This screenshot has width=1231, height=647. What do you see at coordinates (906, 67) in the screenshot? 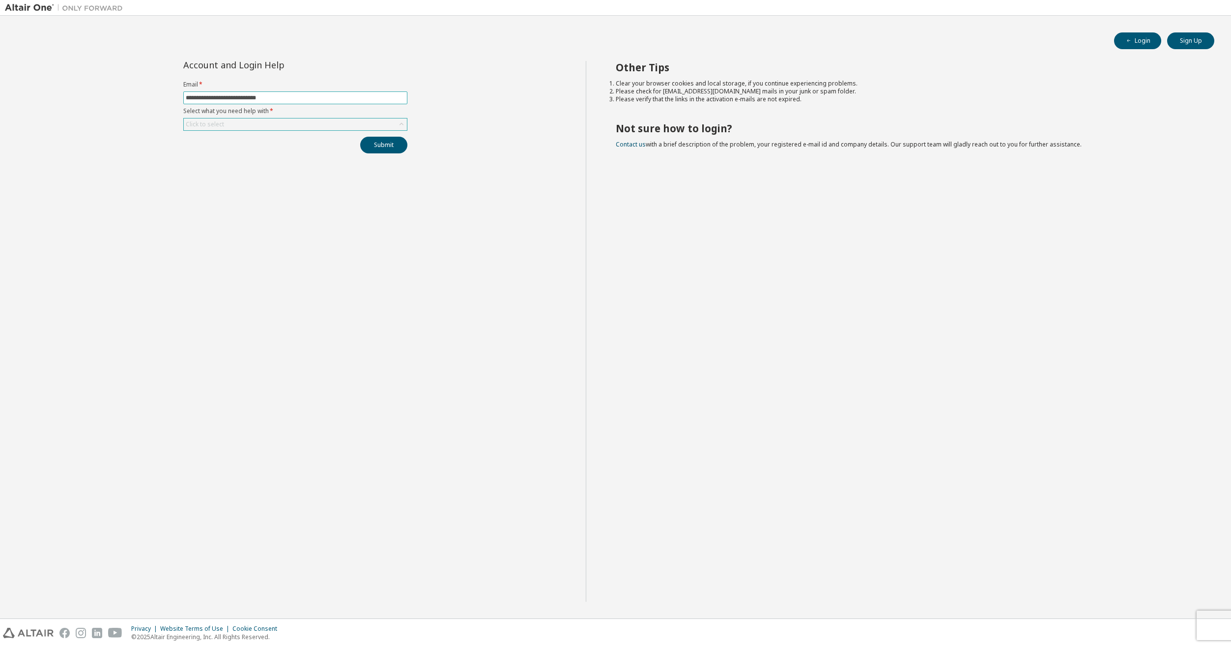
I see `h2: Other Tips` at bounding box center [906, 67].